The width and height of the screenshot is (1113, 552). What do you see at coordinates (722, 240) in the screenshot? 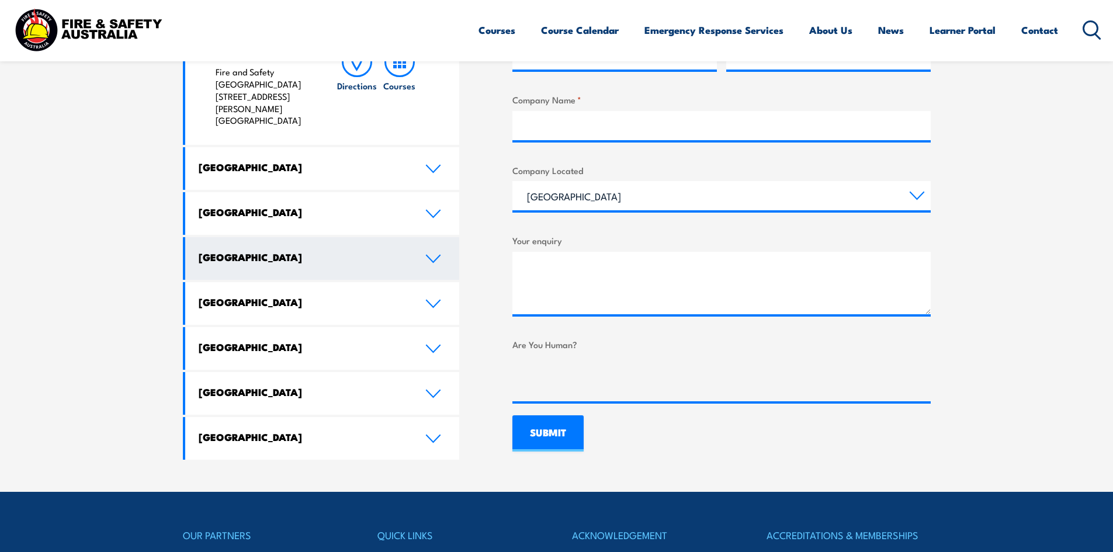
I see `label: Your enquiry` at bounding box center [722, 240].